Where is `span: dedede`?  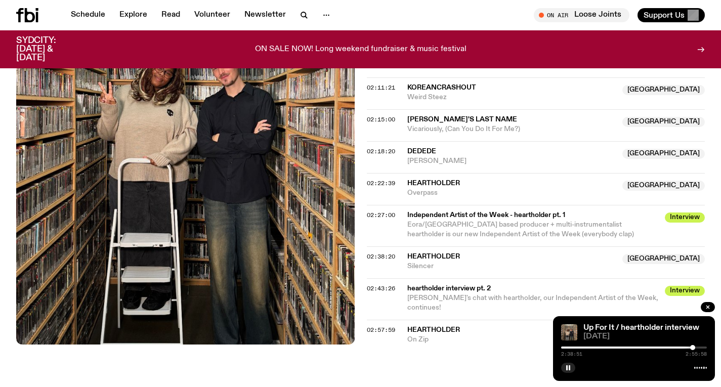 span: dedede is located at coordinates (422, 151).